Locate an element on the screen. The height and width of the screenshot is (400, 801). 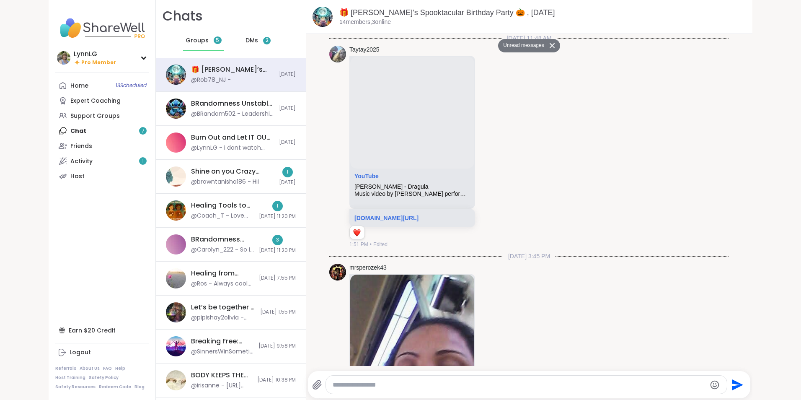
span: Groups is located at coordinates (197, 41).